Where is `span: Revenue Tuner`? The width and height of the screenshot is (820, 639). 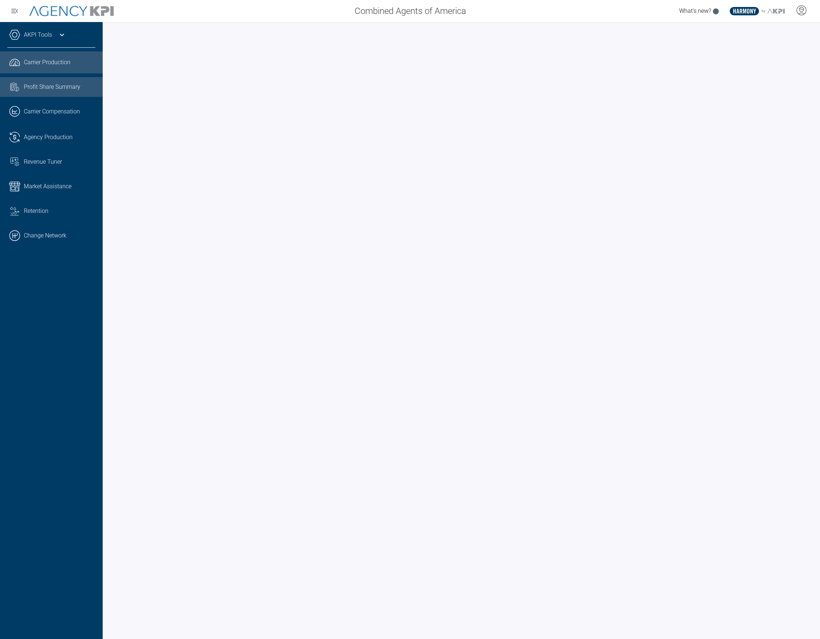
span: Revenue Tuner is located at coordinates (43, 162).